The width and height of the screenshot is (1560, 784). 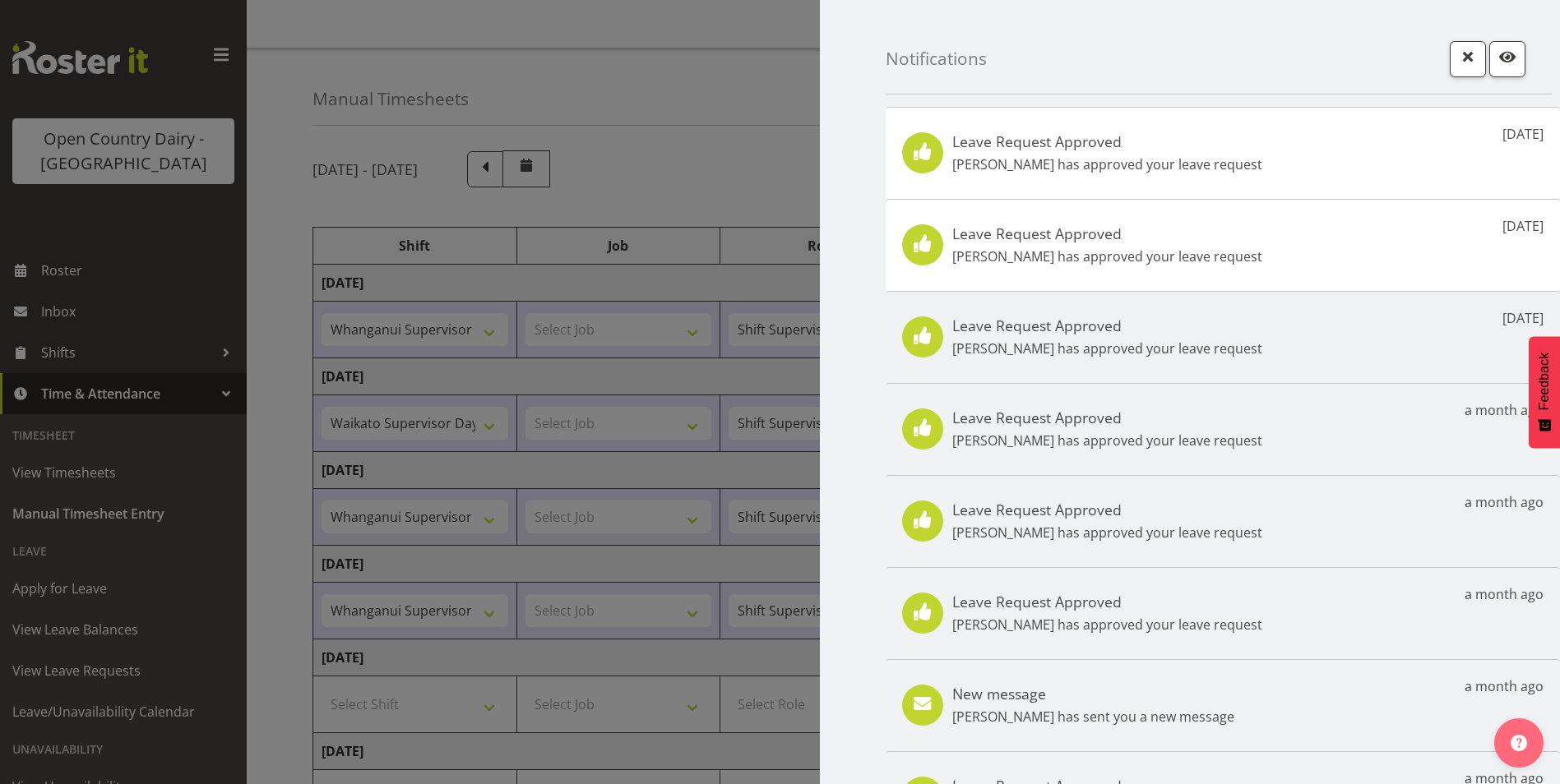 I want to click on button: Close, so click(x=1467, y=59).